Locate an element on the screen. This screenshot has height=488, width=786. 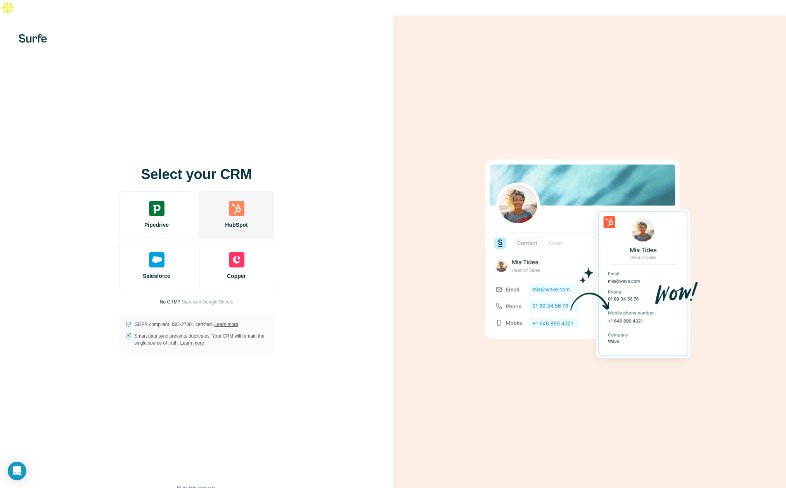
p: Smart data sync prevents duplicates. Your CRM will remain the single source of truth. is located at coordinates (201, 340).